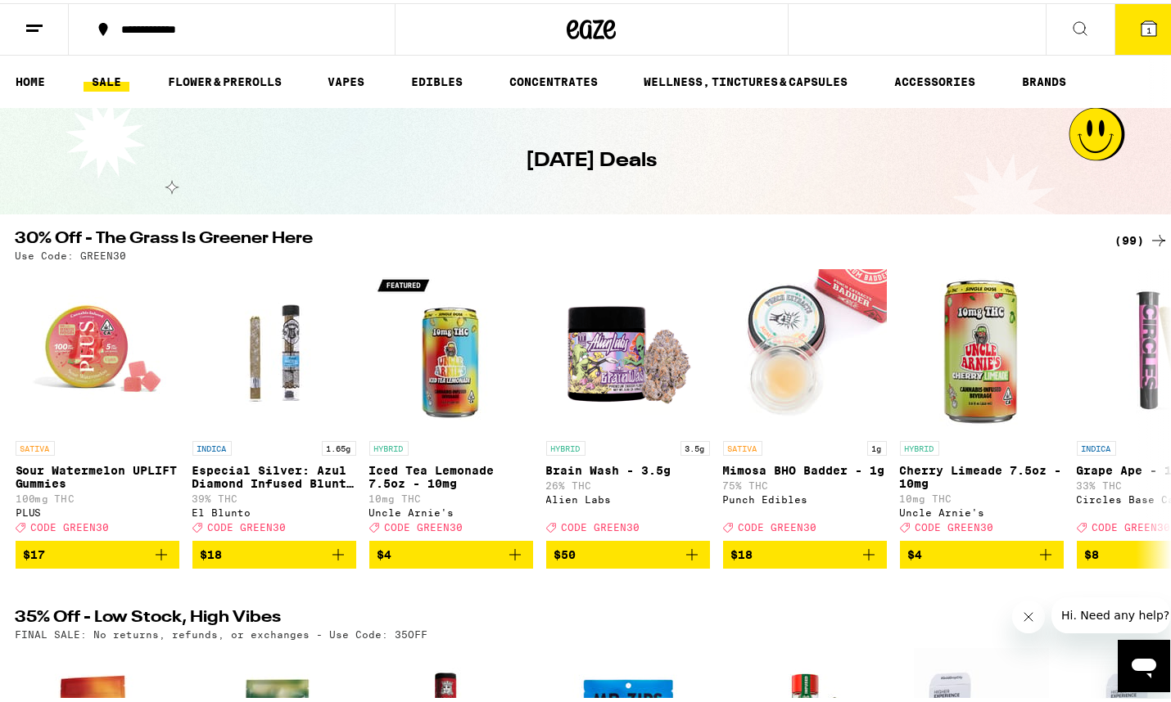  What do you see at coordinates (274, 474) in the screenshot?
I see `p: Especial Silver: Azul Diamond Infused Blunt - 1.65g` at bounding box center [274, 474].